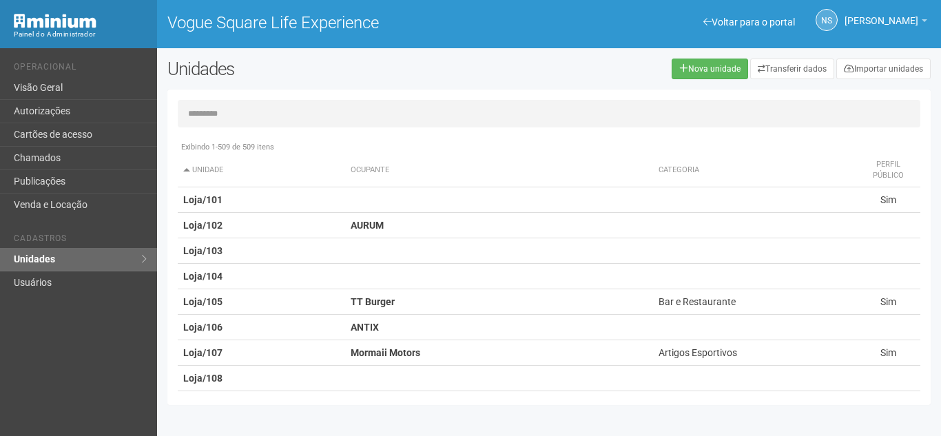  What do you see at coordinates (202, 302) in the screenshot?
I see `strong: Loja/105` at bounding box center [202, 302].